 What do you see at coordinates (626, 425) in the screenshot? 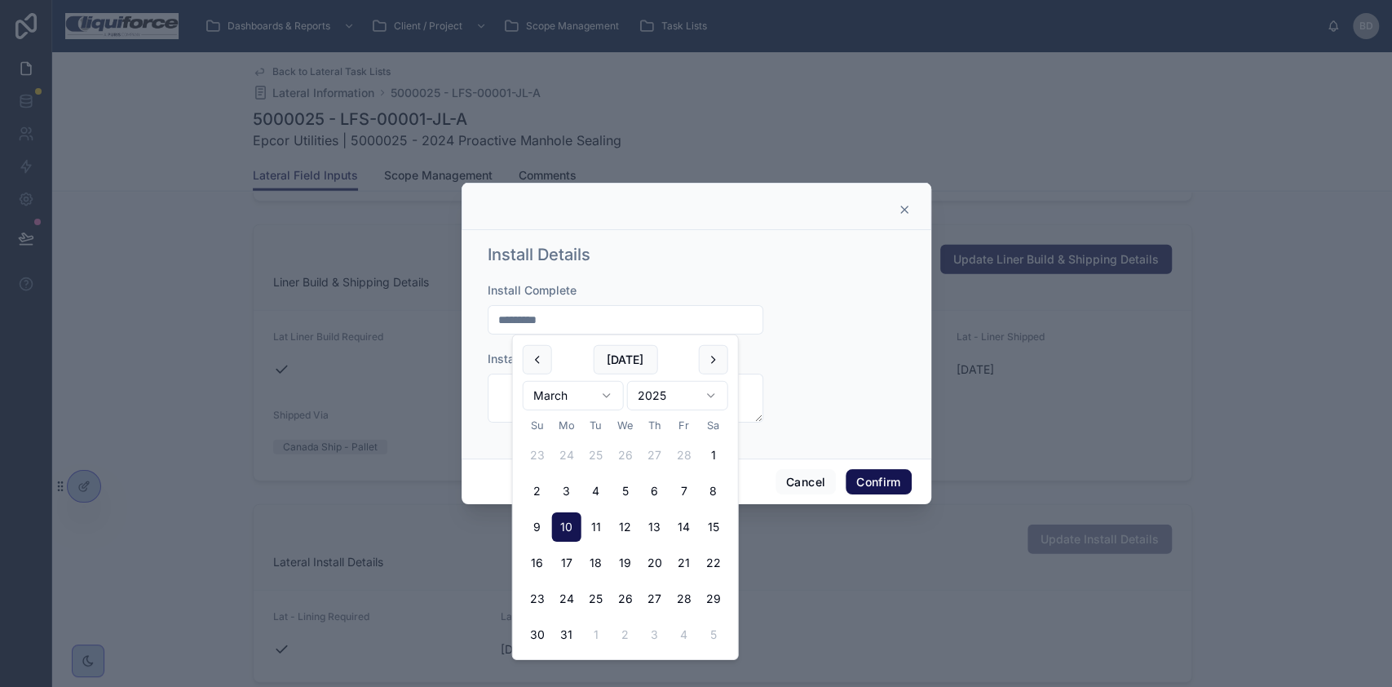
I see `th: Wednesday` at bounding box center [626, 425].